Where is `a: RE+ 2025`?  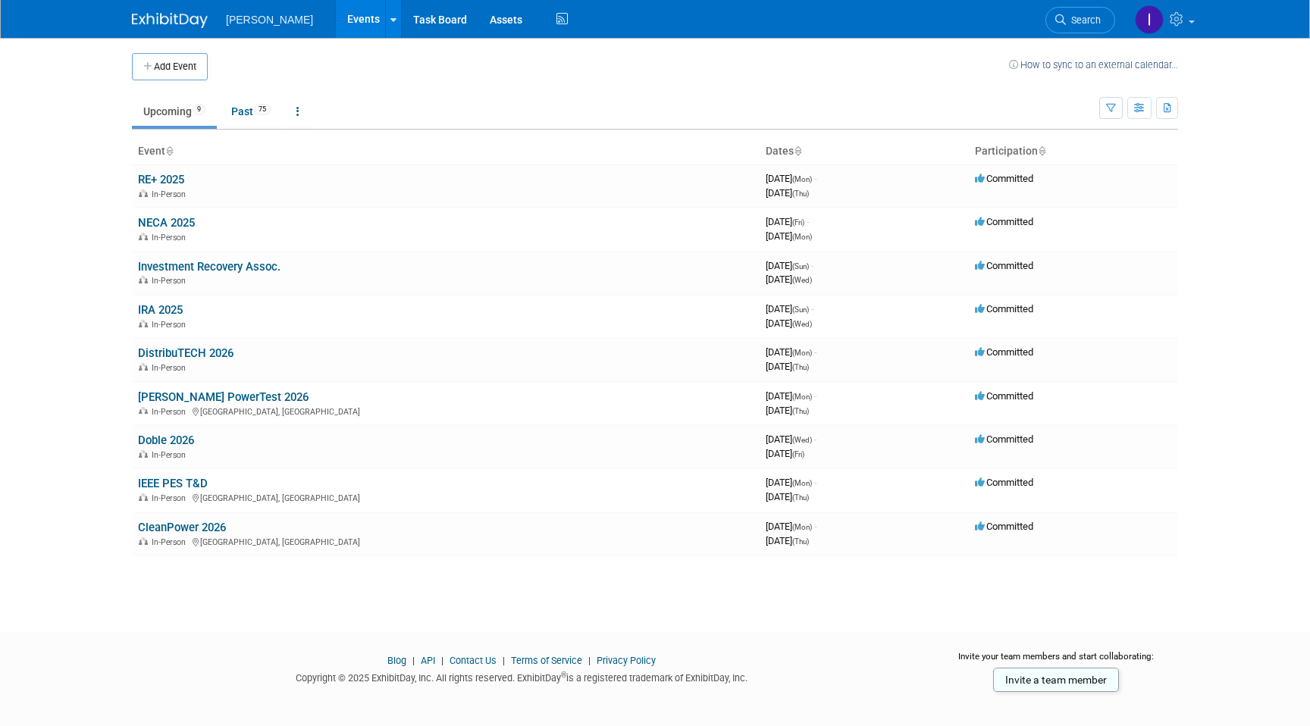 a: RE+ 2025 is located at coordinates (161, 180).